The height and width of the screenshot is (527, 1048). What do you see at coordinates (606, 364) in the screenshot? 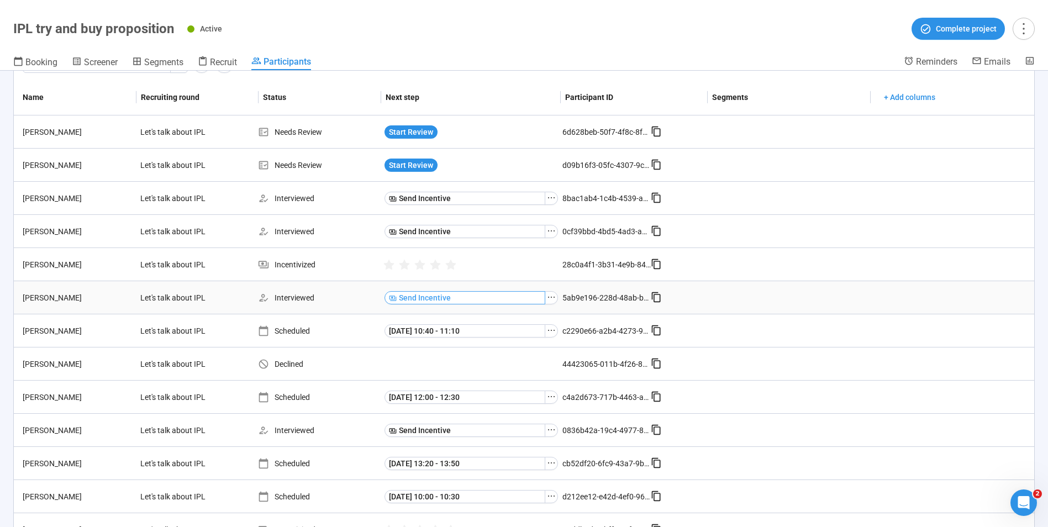
I see `div: 44423065-011b-4f26-83de-ad0feecb121e` at bounding box center [606, 364].